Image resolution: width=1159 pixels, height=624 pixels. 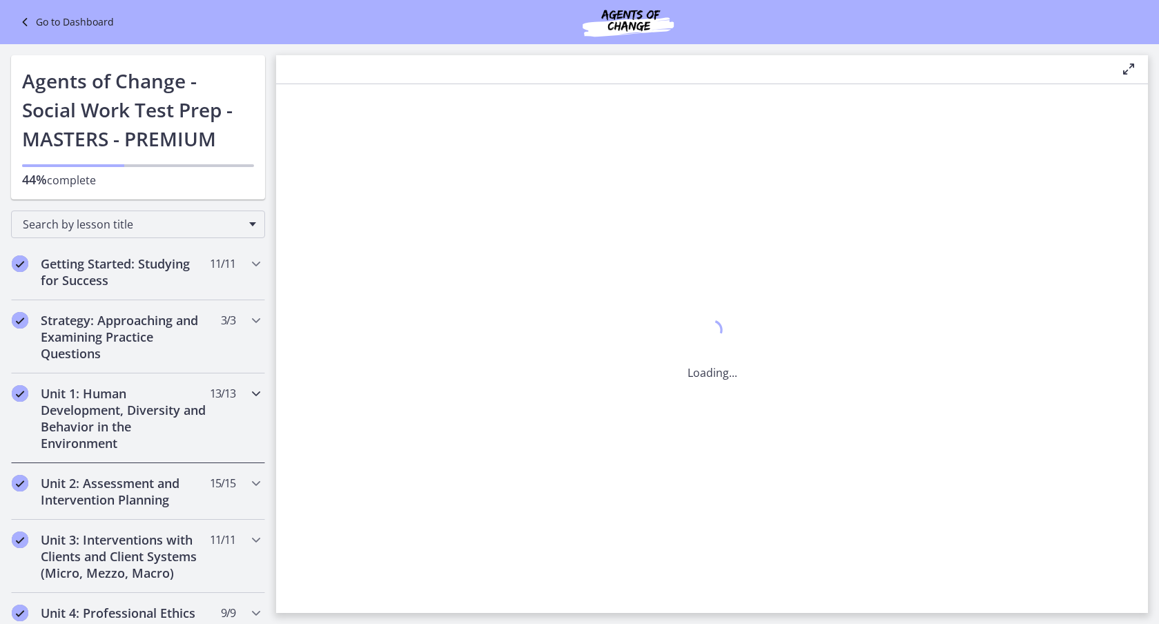 What do you see at coordinates (133, 224) in the screenshot?
I see `span: Search by lesson title` at bounding box center [133, 224].